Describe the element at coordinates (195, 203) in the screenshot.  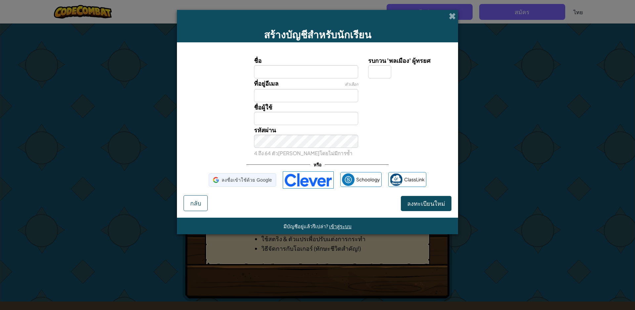
I see `span: กลับ` at that location.